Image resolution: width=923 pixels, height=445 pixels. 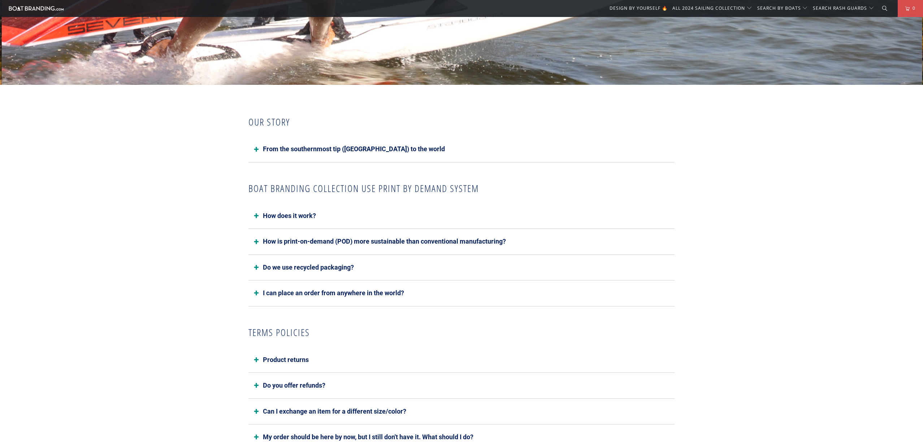 I want to click on h2: BOAT BRANDING COLLECTION USE PRINT BY DEMAND SYSTEM, so click(x=461, y=183).